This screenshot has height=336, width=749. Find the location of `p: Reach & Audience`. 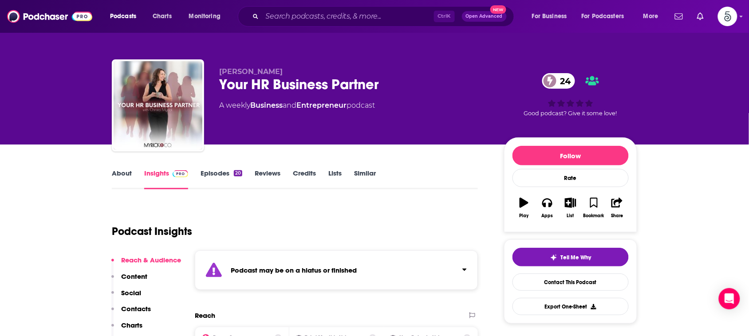

p: Reach & Audience is located at coordinates (151, 260).